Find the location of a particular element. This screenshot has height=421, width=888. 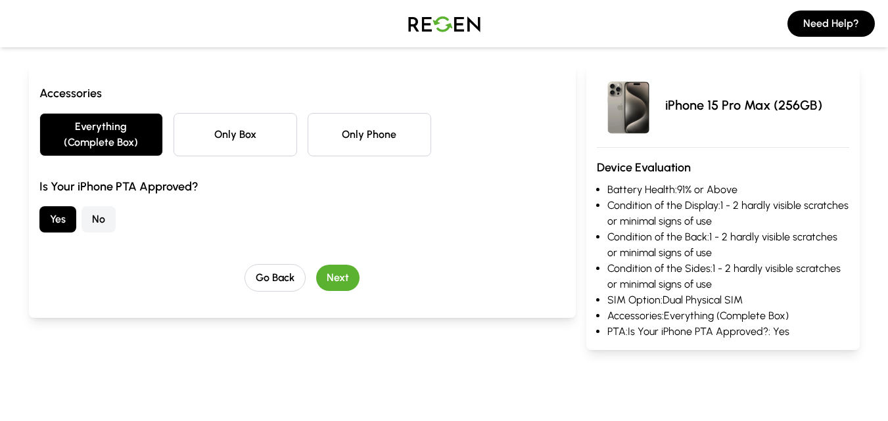

li: PTA: Is Your iPhone PTA Approved?: Yes is located at coordinates (728, 332).